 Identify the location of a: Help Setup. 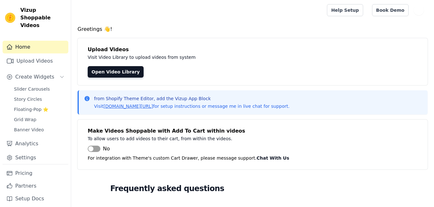
(345, 10).